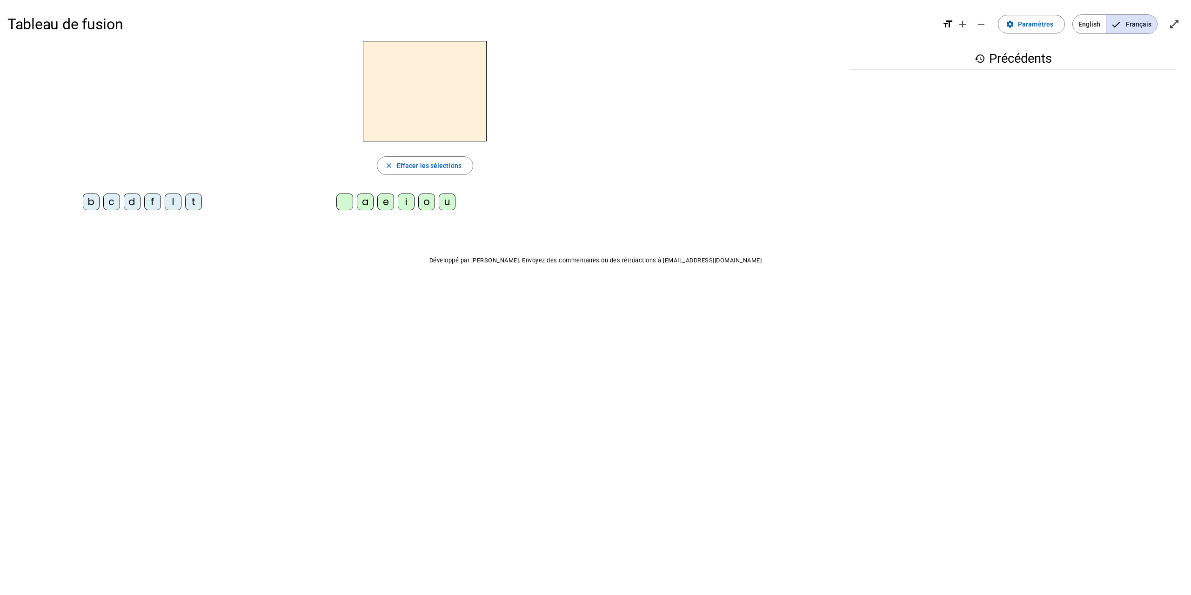 Image resolution: width=1191 pixels, height=595 pixels. I want to click on mat-icon: history, so click(980, 59).